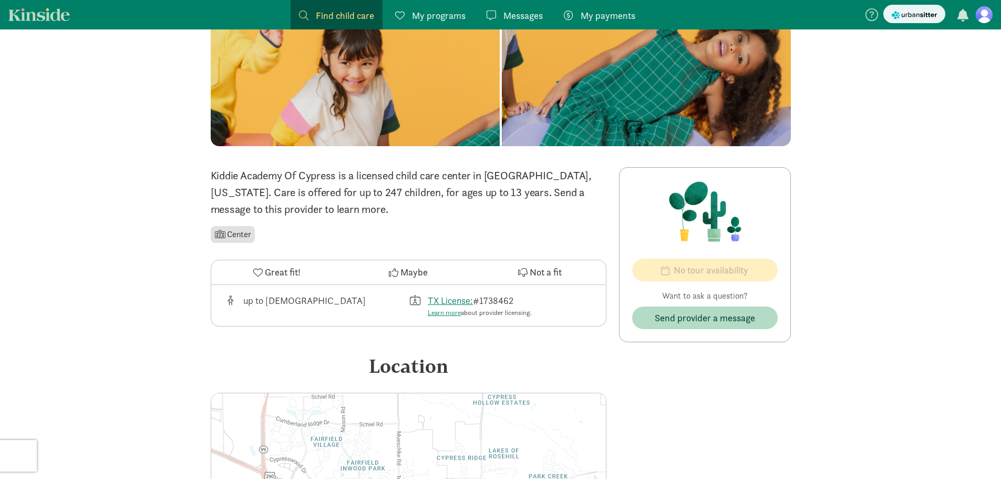 This screenshot has width=1001, height=479. What do you see at coordinates (915, 15) in the screenshot?
I see `img: urbansitter_logo_small.svg` at bounding box center [915, 15].